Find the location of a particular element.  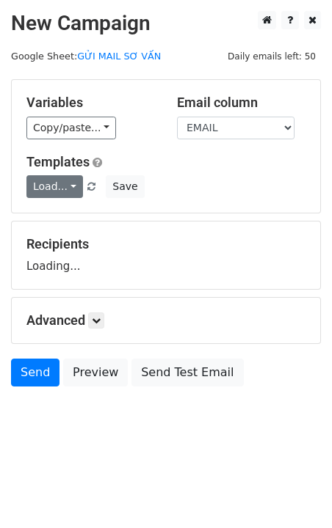

h5: Recipients is located at coordinates (166, 244).